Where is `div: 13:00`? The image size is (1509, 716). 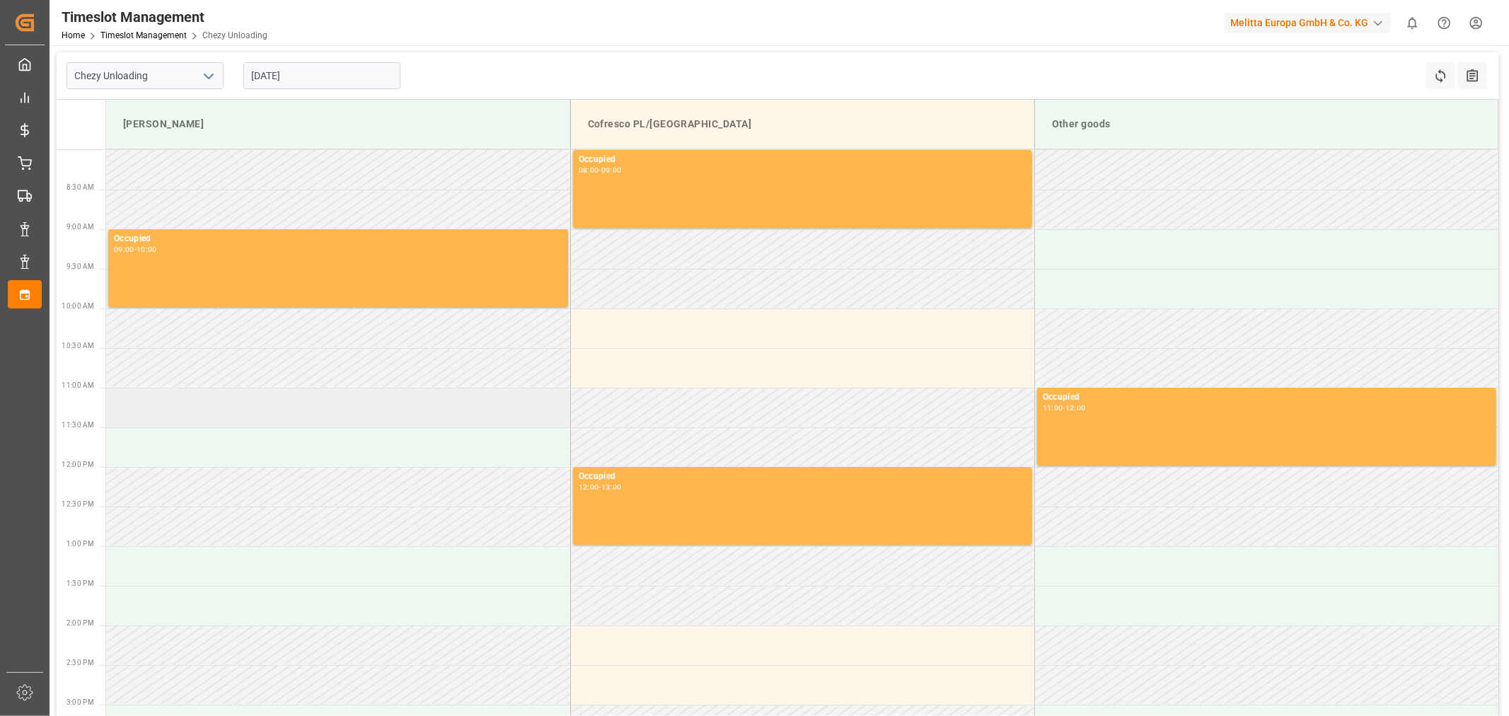 div: 13:00 is located at coordinates (611, 487).